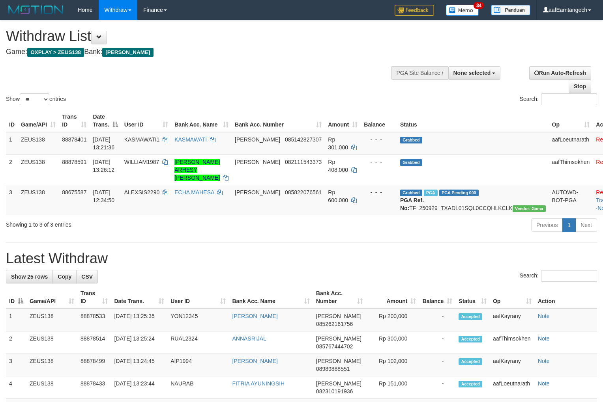 The width and height of the screenshot is (603, 402). I want to click on a: KASMAWATI, so click(191, 140).